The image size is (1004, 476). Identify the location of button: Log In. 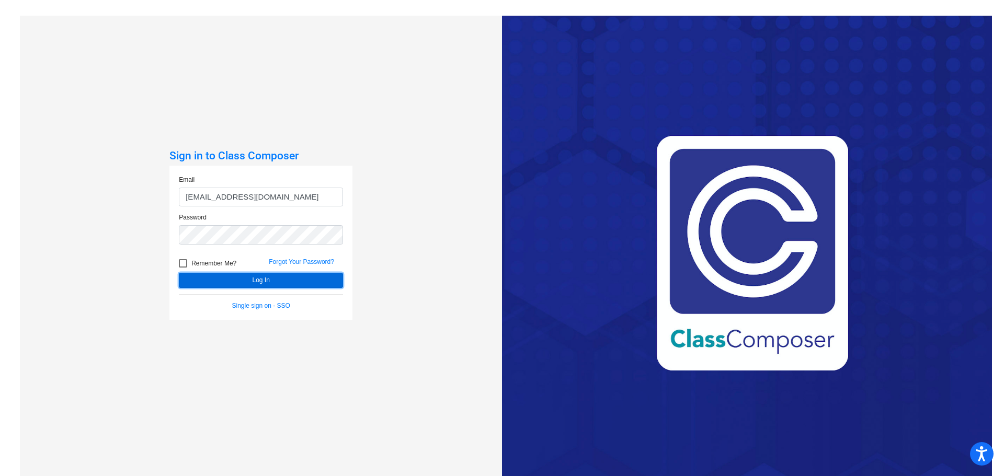
(261, 280).